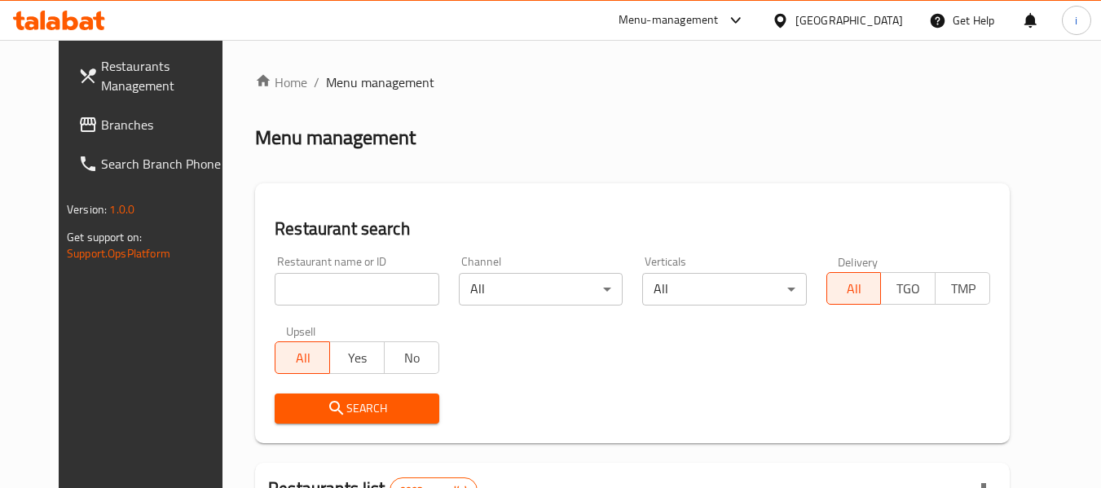 The width and height of the screenshot is (1101, 488). Describe the element at coordinates (963, 289) in the screenshot. I see `span: TMP` at that location.